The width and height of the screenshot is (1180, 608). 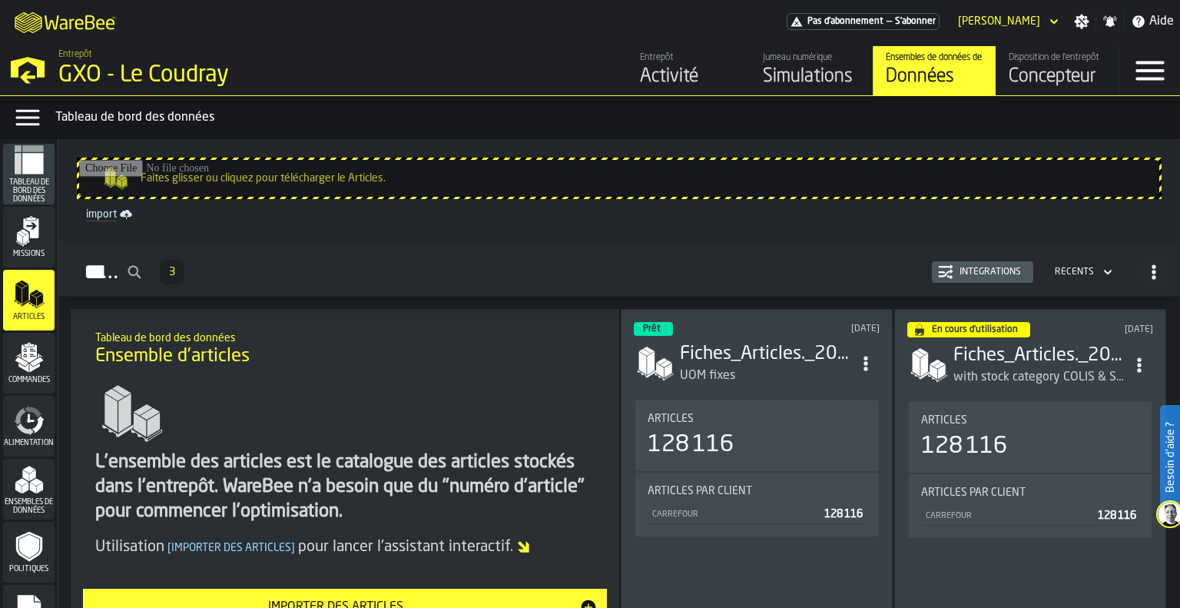 What do you see at coordinates (345, 349) in the screenshot?
I see `div: title-Ensemble d'articles` at bounding box center [345, 349].